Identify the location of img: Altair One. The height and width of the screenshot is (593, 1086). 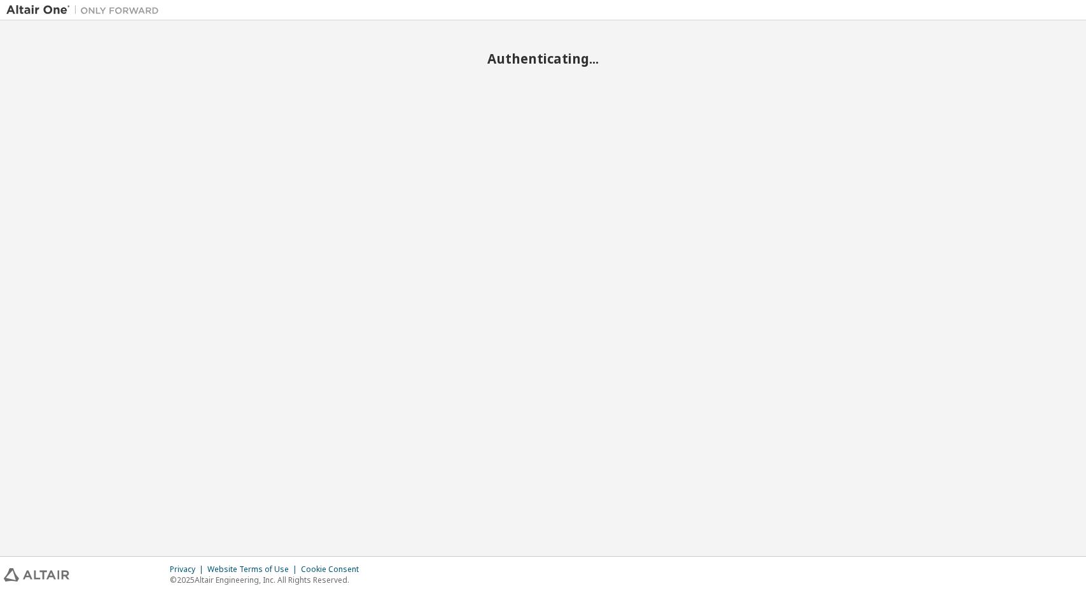
(86, 10).